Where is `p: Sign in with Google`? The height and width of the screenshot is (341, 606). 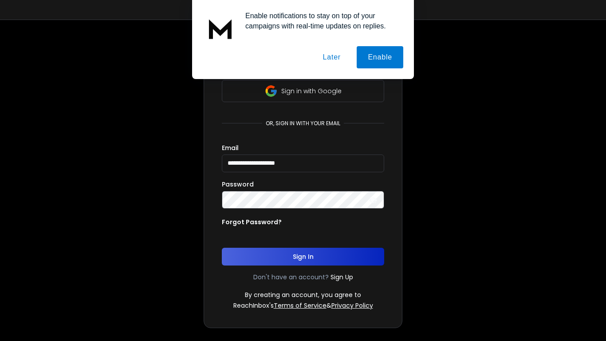 p: Sign in with Google is located at coordinates (311, 91).